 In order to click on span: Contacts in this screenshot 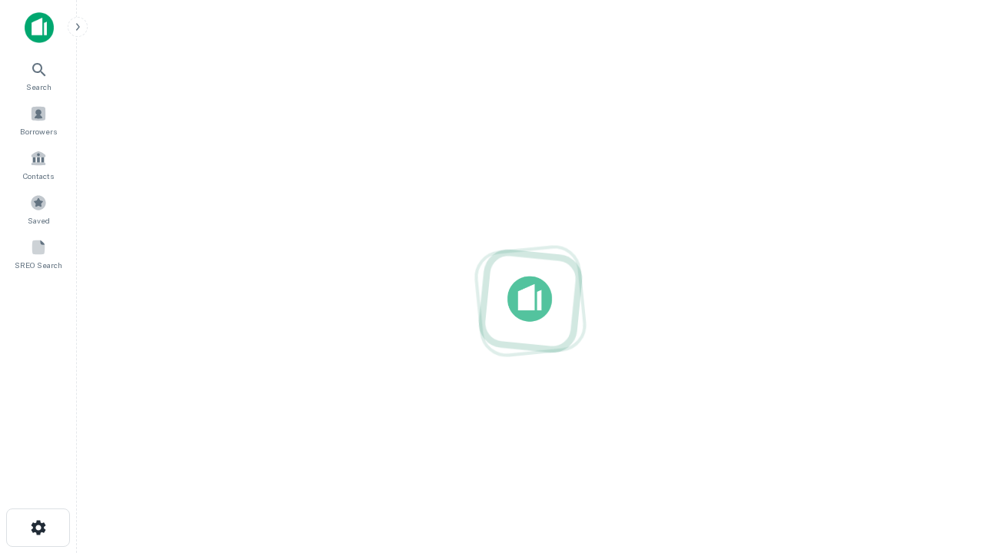, I will do `click(38, 176)`.